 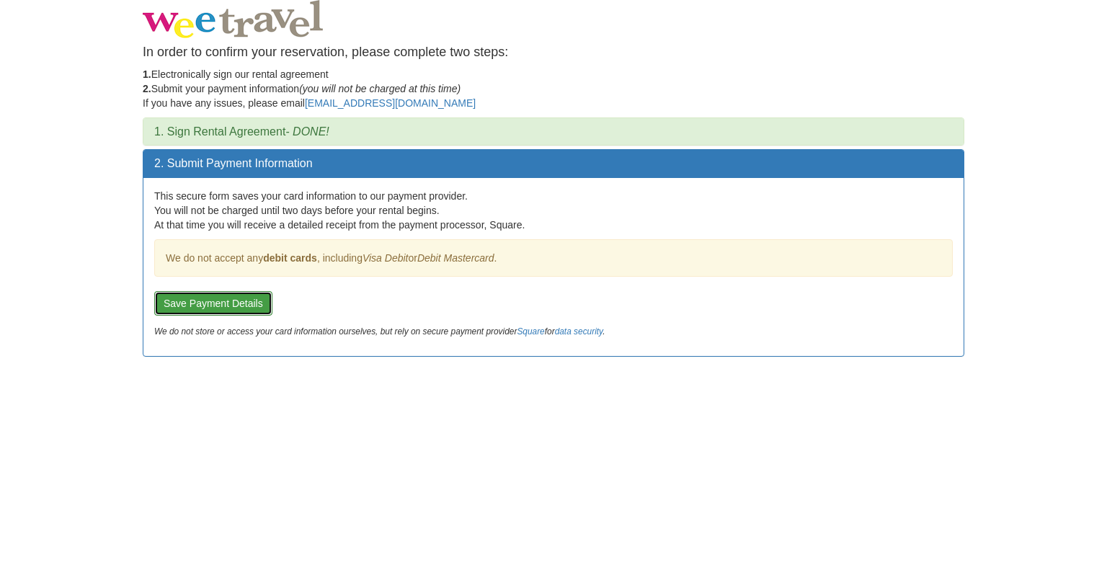 I want to click on p: This secure form saves your card information to our payment provider. You will not be charged unt..., so click(x=553, y=210).